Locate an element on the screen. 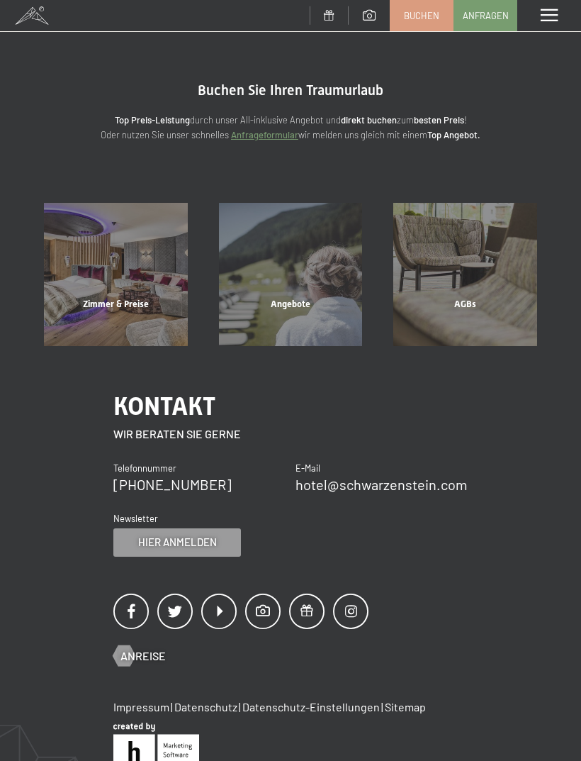 The width and height of the screenshot is (581, 761). a: Buchung Angebote is located at coordinates (291, 274).